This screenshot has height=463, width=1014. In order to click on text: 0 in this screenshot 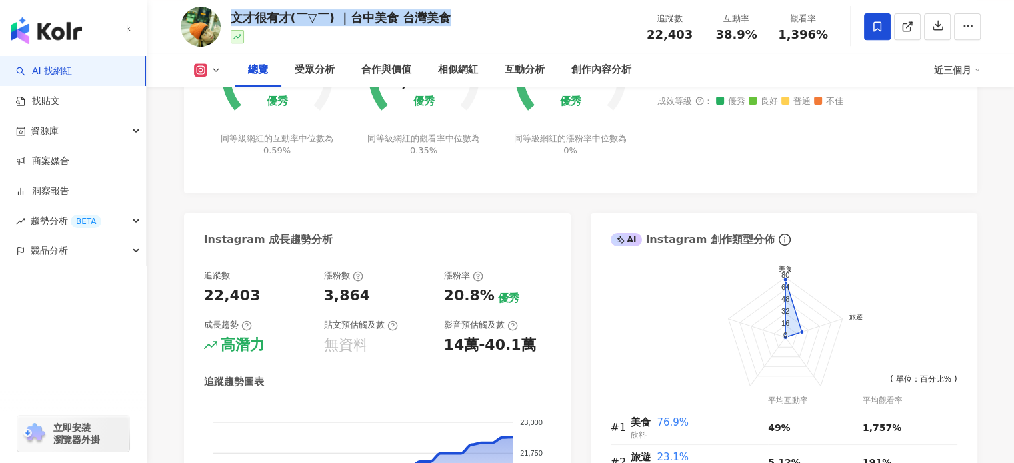, I will do `click(784, 335)`.